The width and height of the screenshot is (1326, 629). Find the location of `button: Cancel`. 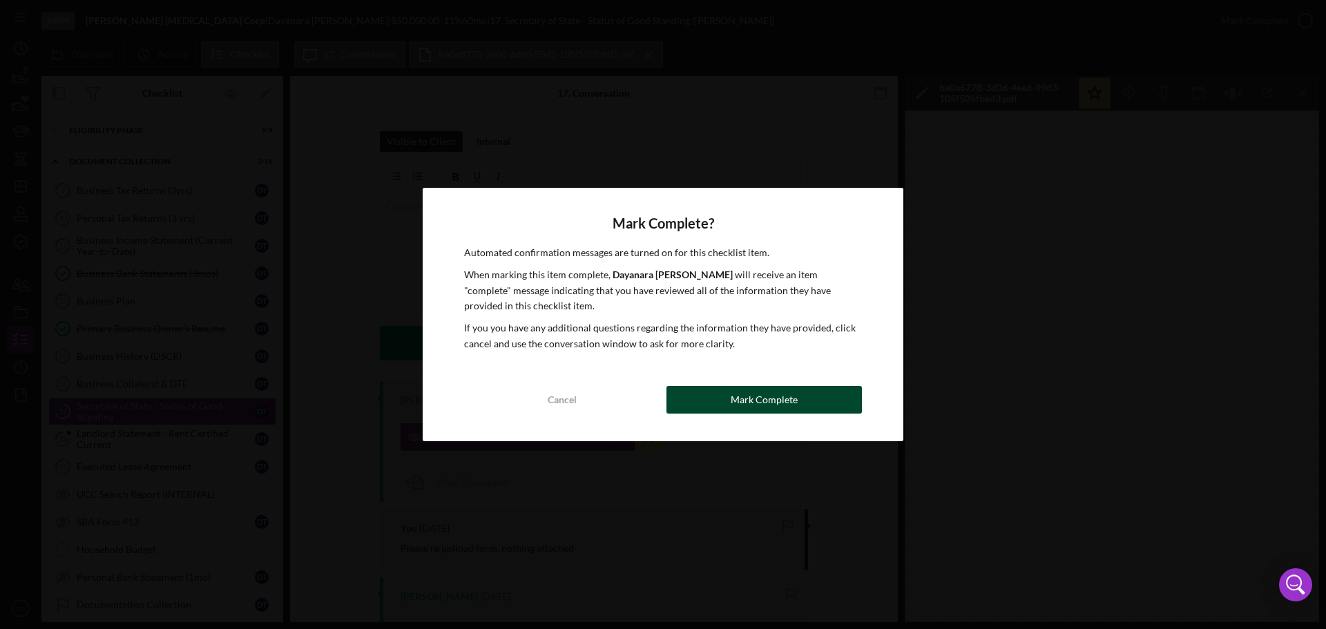

button: Cancel is located at coordinates (561, 400).